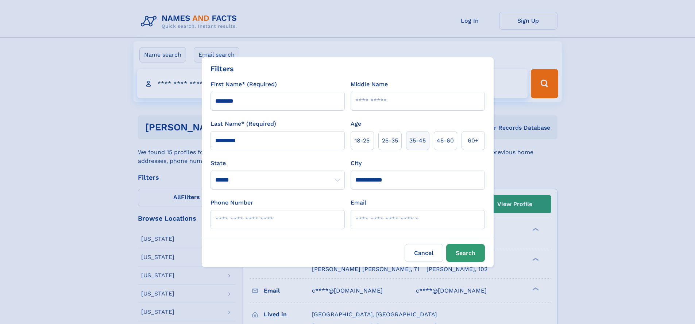 This screenshot has width=695, height=324. Describe the element at coordinates (244, 84) in the screenshot. I see `label: First Name* (Required)` at that location.